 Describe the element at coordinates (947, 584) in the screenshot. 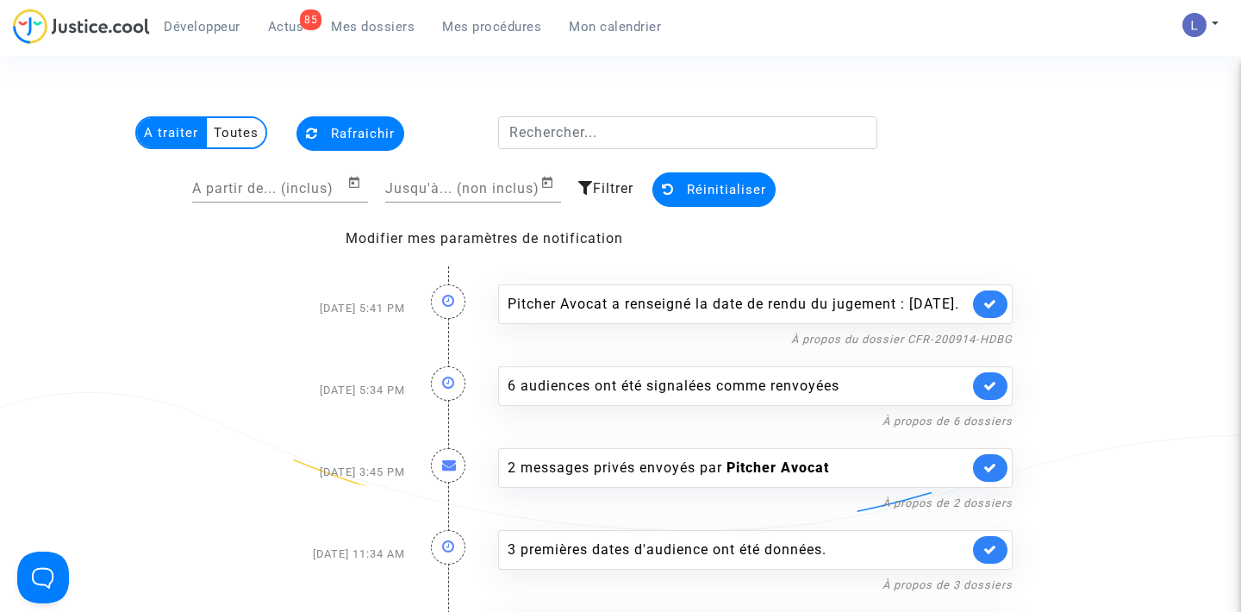

I see `a: À propos de 3 dossiers` at that location.